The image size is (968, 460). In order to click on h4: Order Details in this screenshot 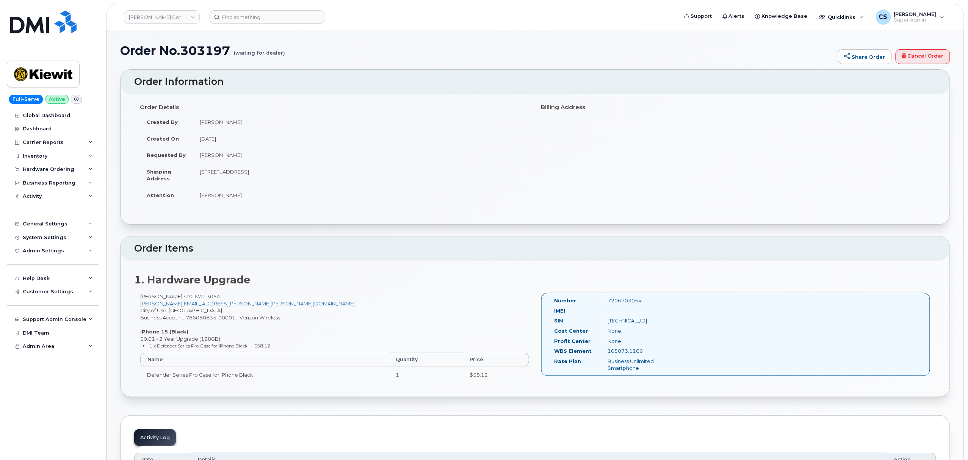, I will do `click(335, 107)`.